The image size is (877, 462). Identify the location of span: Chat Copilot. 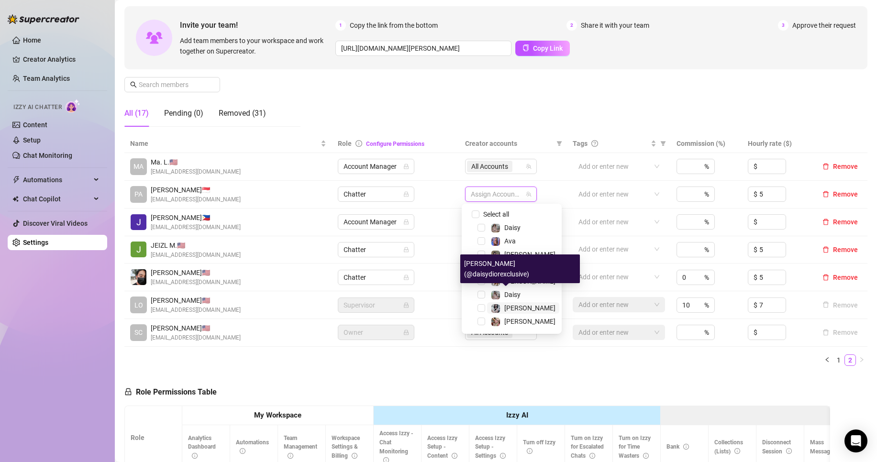
(57, 199).